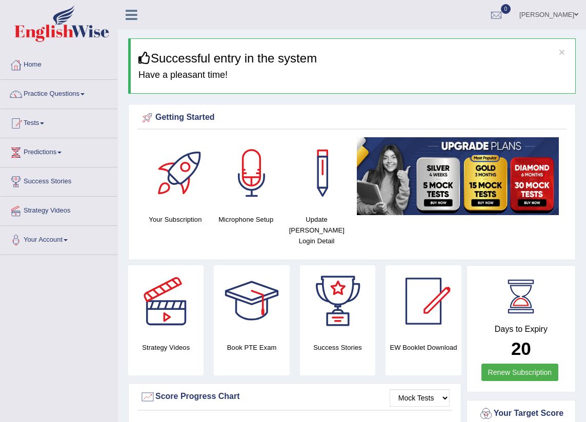  I want to click on h4: Book PTE Exam, so click(251, 347).